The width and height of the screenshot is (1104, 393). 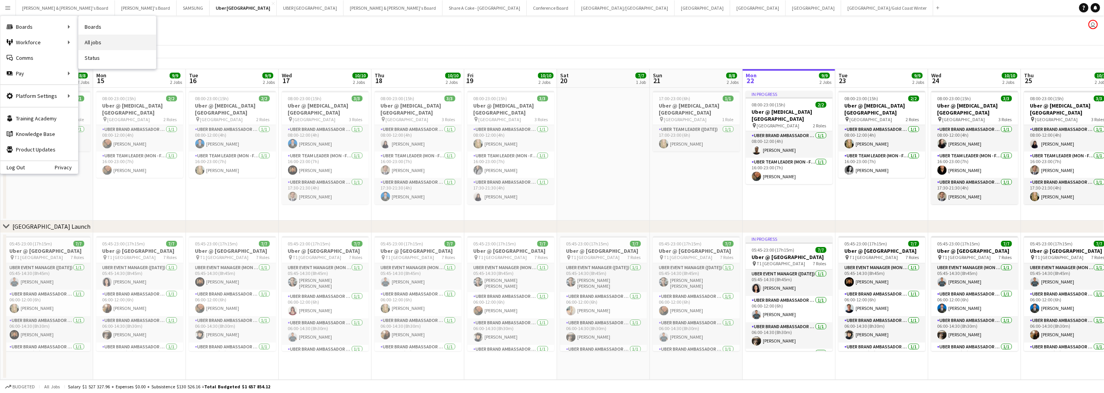 What do you see at coordinates (101, 75) in the screenshot?
I see `span: Mon` at bounding box center [101, 75].